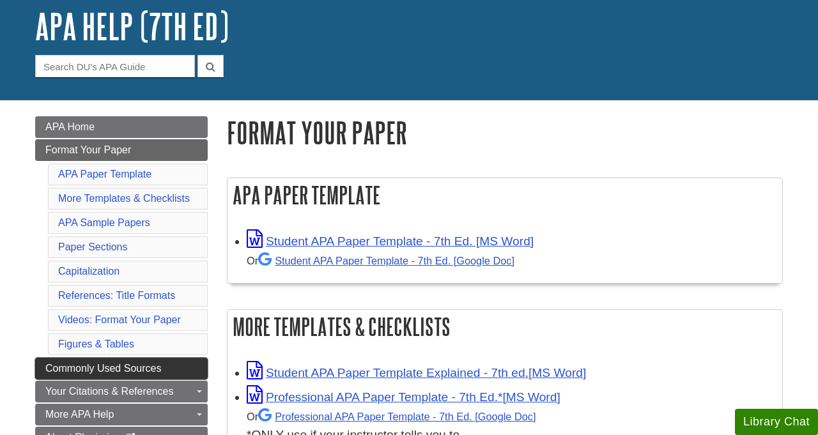  I want to click on a: Format Your Paper, so click(121, 150).